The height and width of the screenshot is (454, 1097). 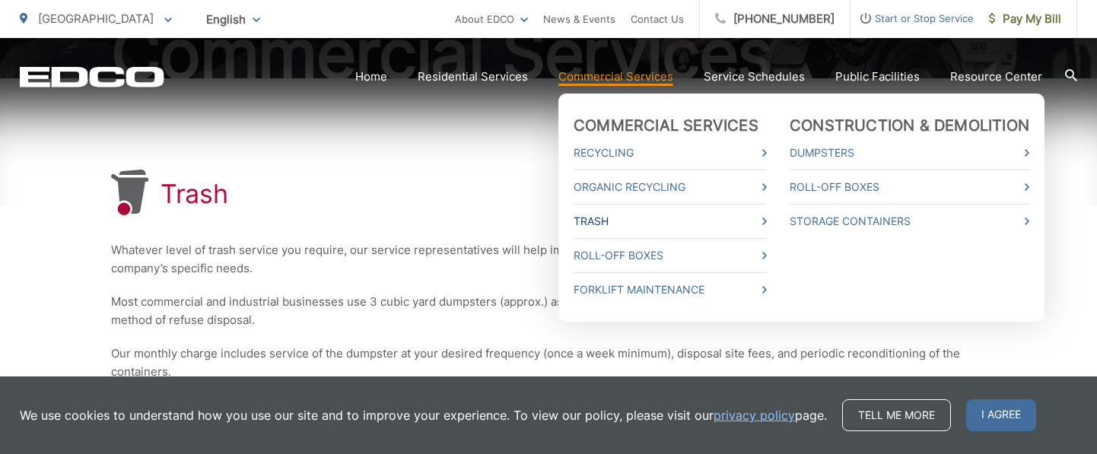 What do you see at coordinates (909, 153) in the screenshot?
I see `a: Dumpsters` at bounding box center [909, 153].